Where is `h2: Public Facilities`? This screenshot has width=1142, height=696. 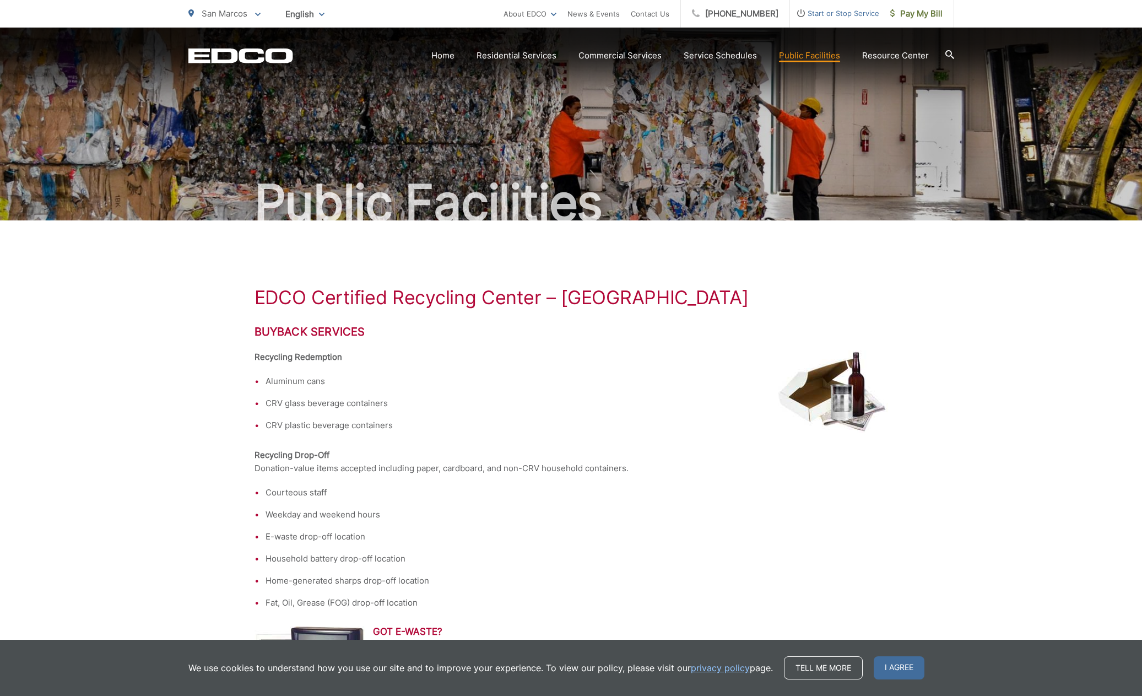
h2: Public Facilities is located at coordinates (571, 203).